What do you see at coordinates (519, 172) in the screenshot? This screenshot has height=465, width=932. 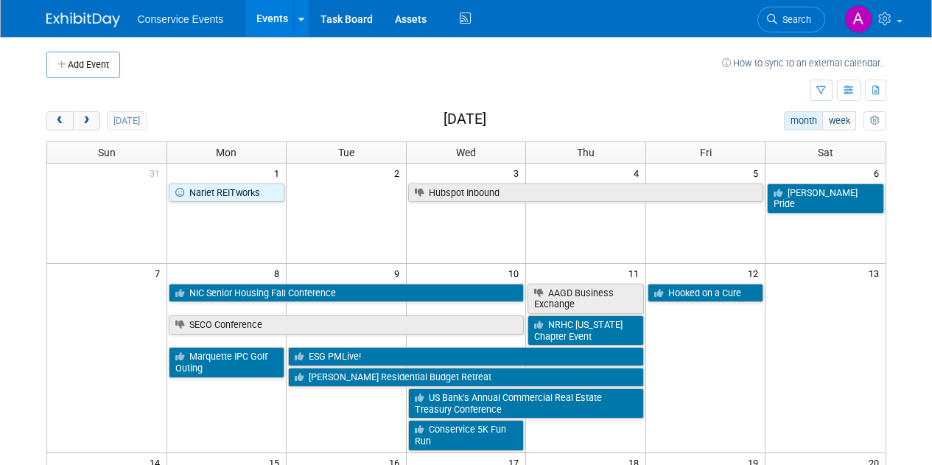 I see `span: 3` at bounding box center [519, 172].